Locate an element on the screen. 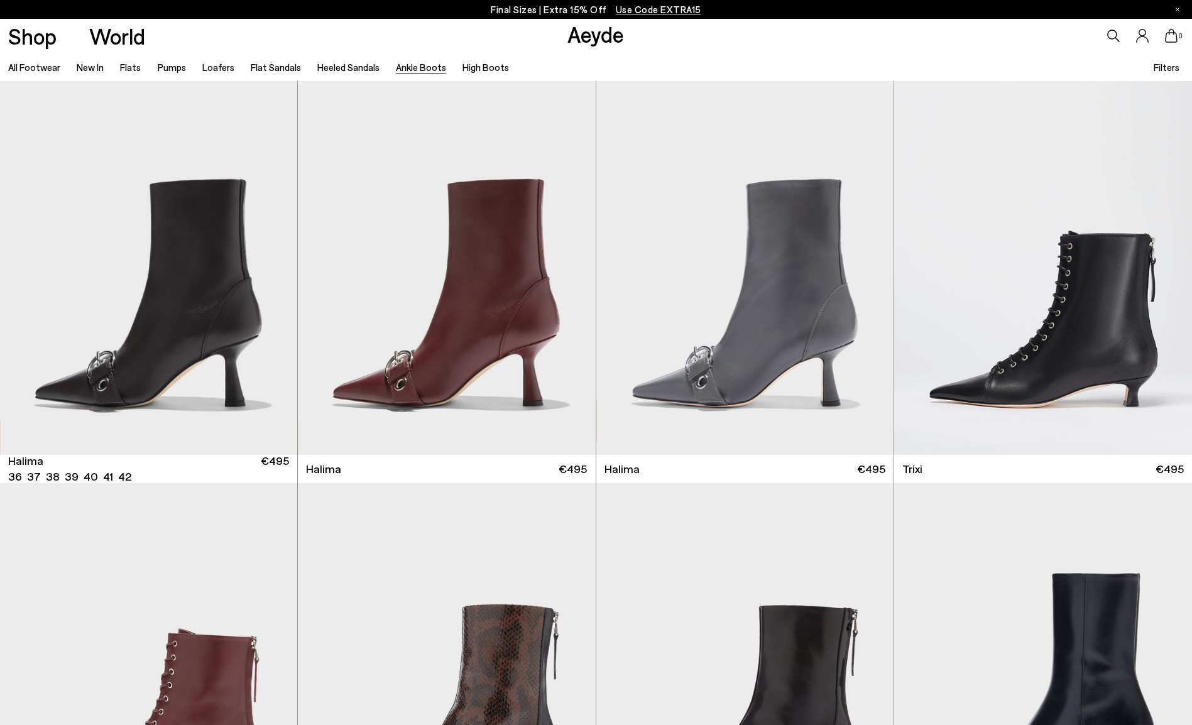  a: Shop is located at coordinates (32, 36).